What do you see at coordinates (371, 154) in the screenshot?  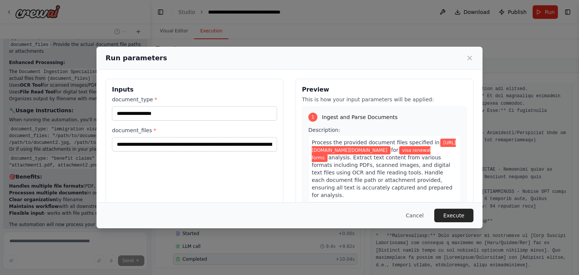 I see `span: Variable: document_type` at bounding box center [371, 154].